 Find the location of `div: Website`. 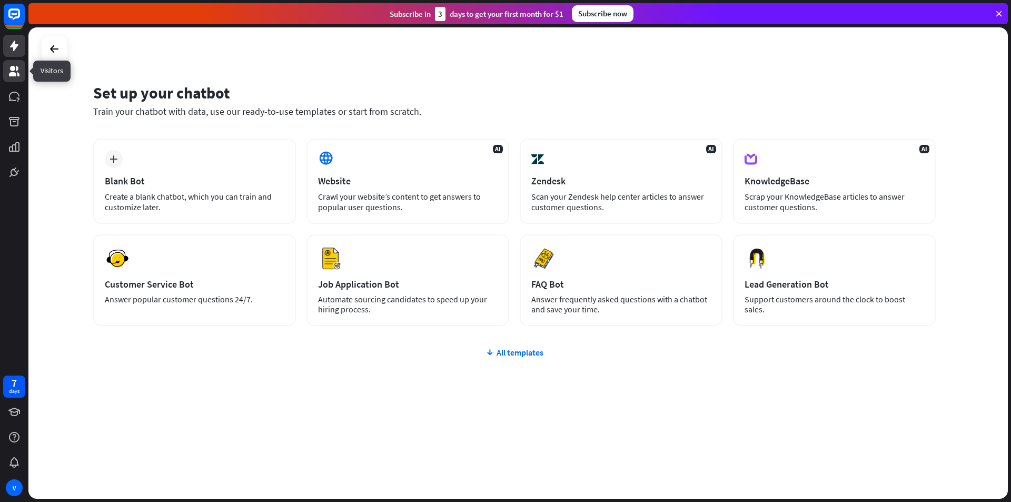

div: Website is located at coordinates (408, 181).